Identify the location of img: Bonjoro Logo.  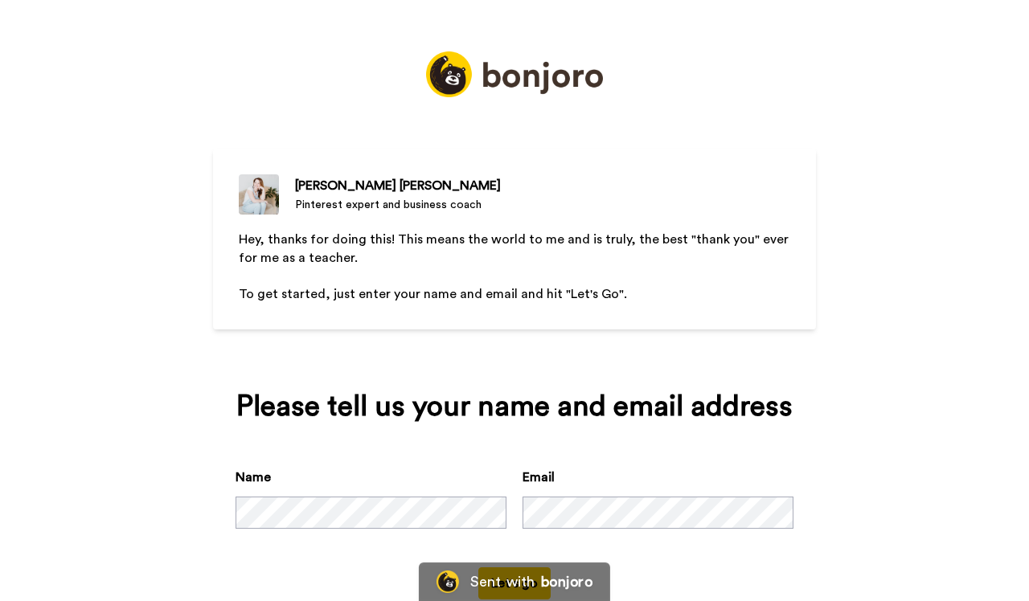
(448, 582).